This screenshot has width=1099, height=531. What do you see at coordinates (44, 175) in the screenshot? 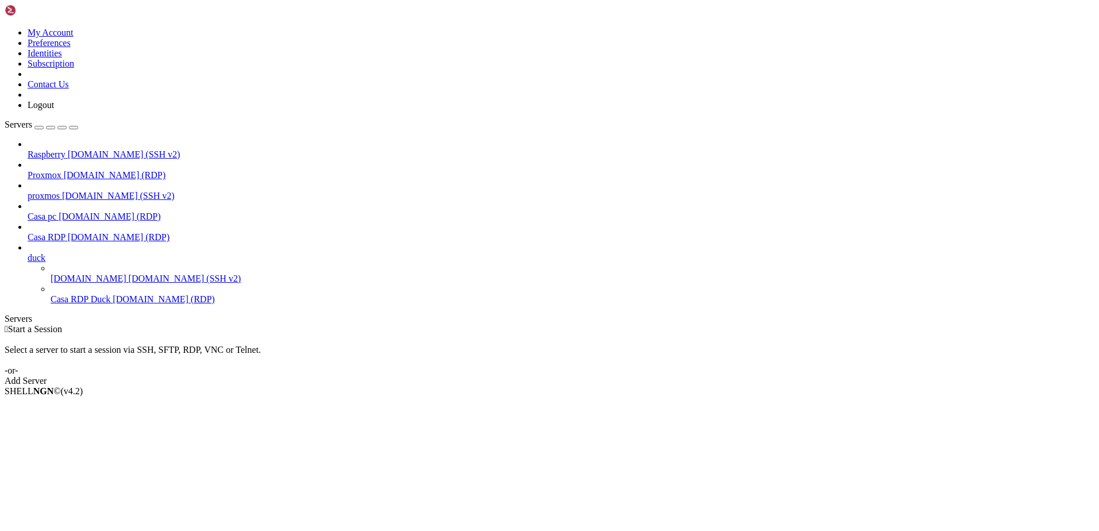
I see `span: Proxmox` at bounding box center [44, 175].